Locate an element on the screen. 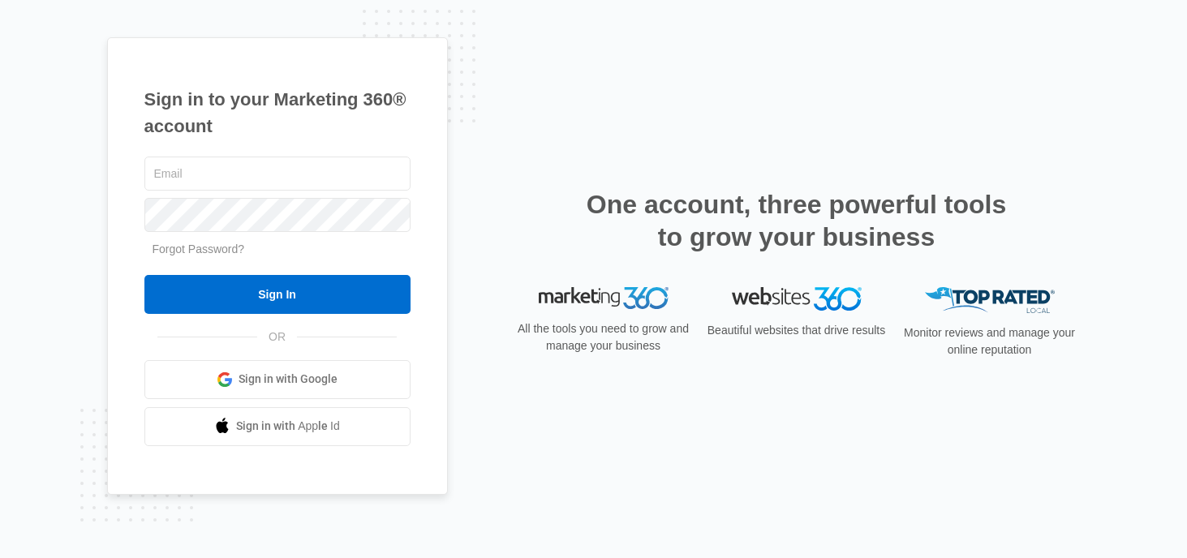  h1: Sign in to your Marketing 360® account is located at coordinates (278, 113).